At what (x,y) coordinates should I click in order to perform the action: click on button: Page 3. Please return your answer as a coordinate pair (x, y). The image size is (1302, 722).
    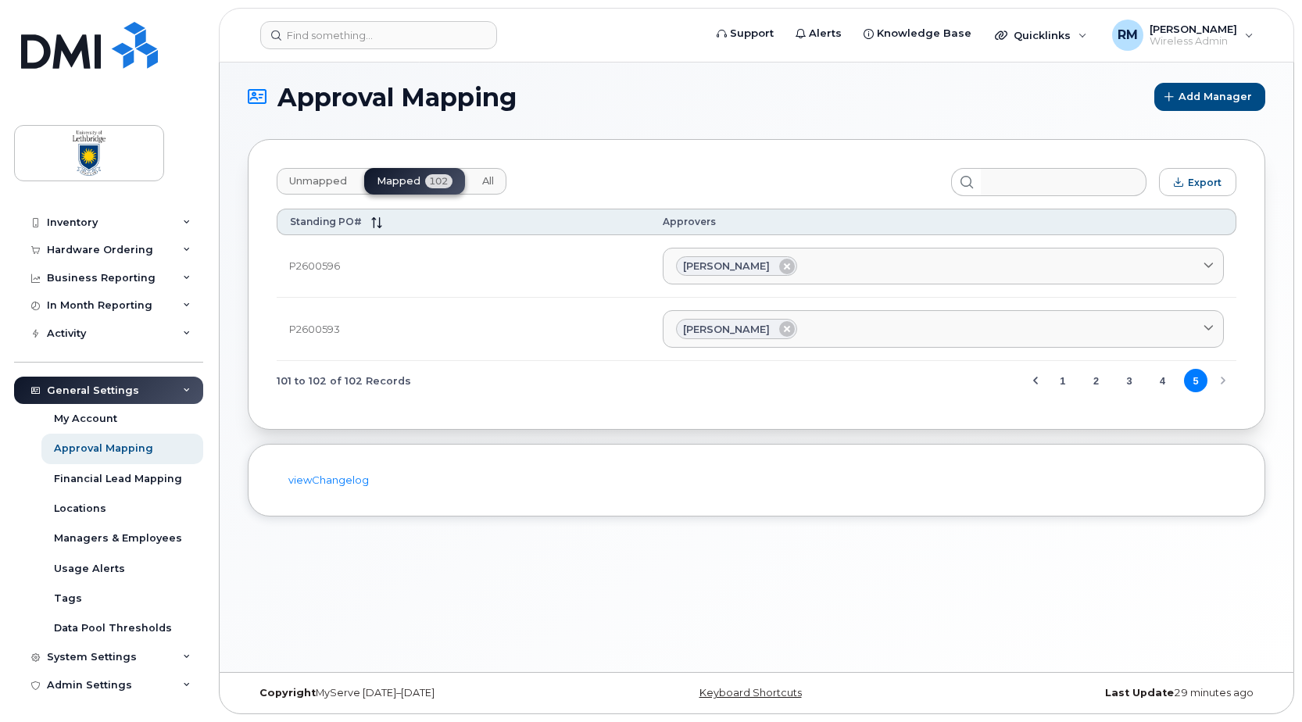
    Looking at the image, I should click on (1129, 381).